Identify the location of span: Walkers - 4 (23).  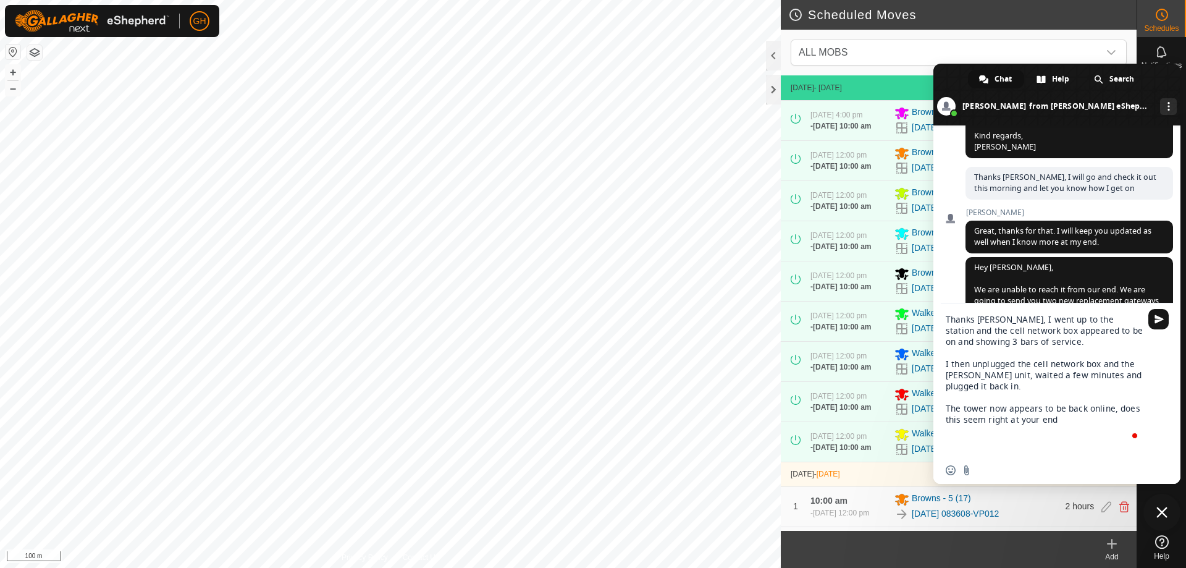
(942, 394).